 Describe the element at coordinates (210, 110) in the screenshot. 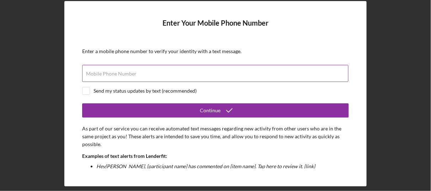

I see `div: Continue` at that location.